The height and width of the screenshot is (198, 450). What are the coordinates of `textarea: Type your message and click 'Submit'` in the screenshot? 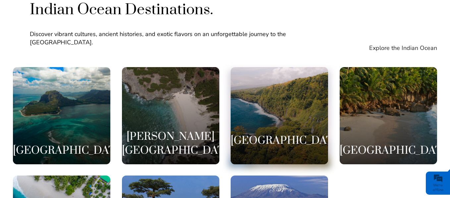 It's located at (65, 124).